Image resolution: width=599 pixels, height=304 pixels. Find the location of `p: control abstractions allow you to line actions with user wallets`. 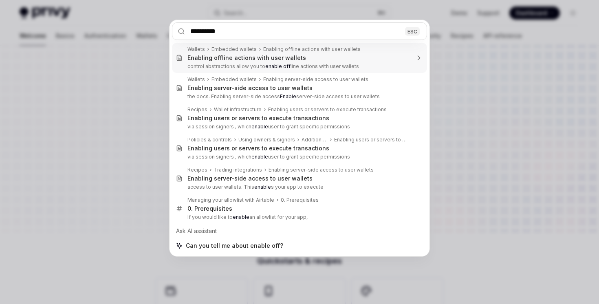

p: control abstractions allow you to line actions with user wallets is located at coordinates (299, 66).